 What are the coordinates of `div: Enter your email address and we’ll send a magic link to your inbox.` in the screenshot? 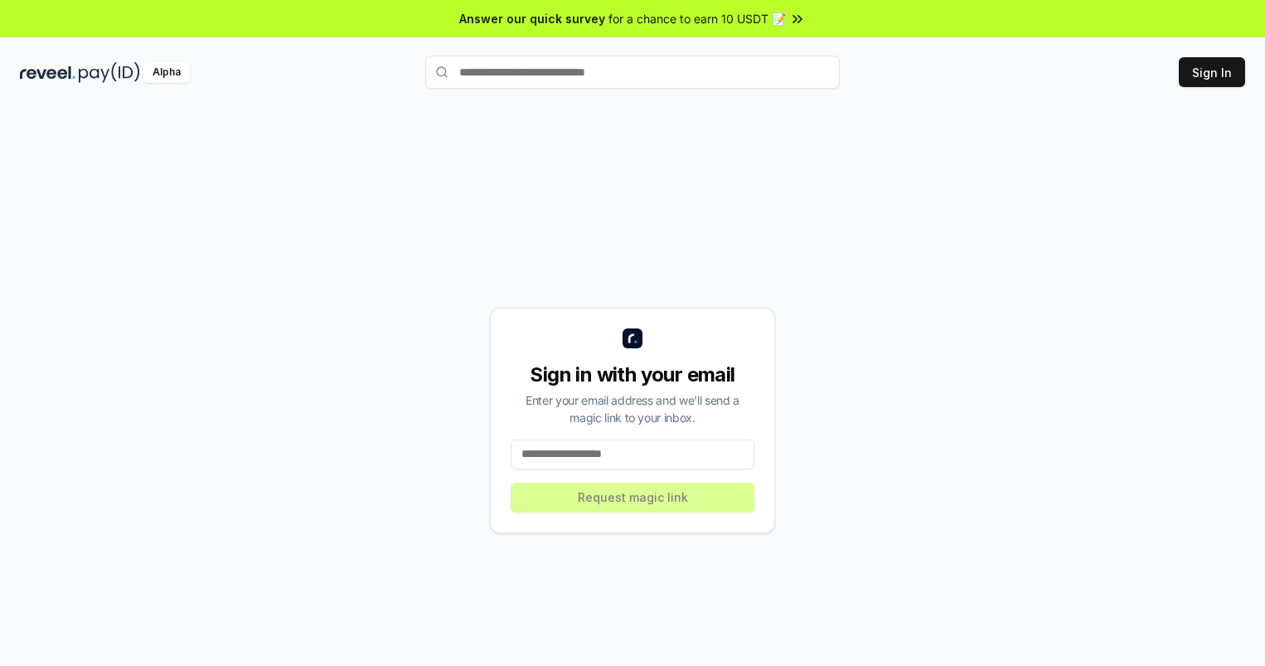 It's located at (632, 409).